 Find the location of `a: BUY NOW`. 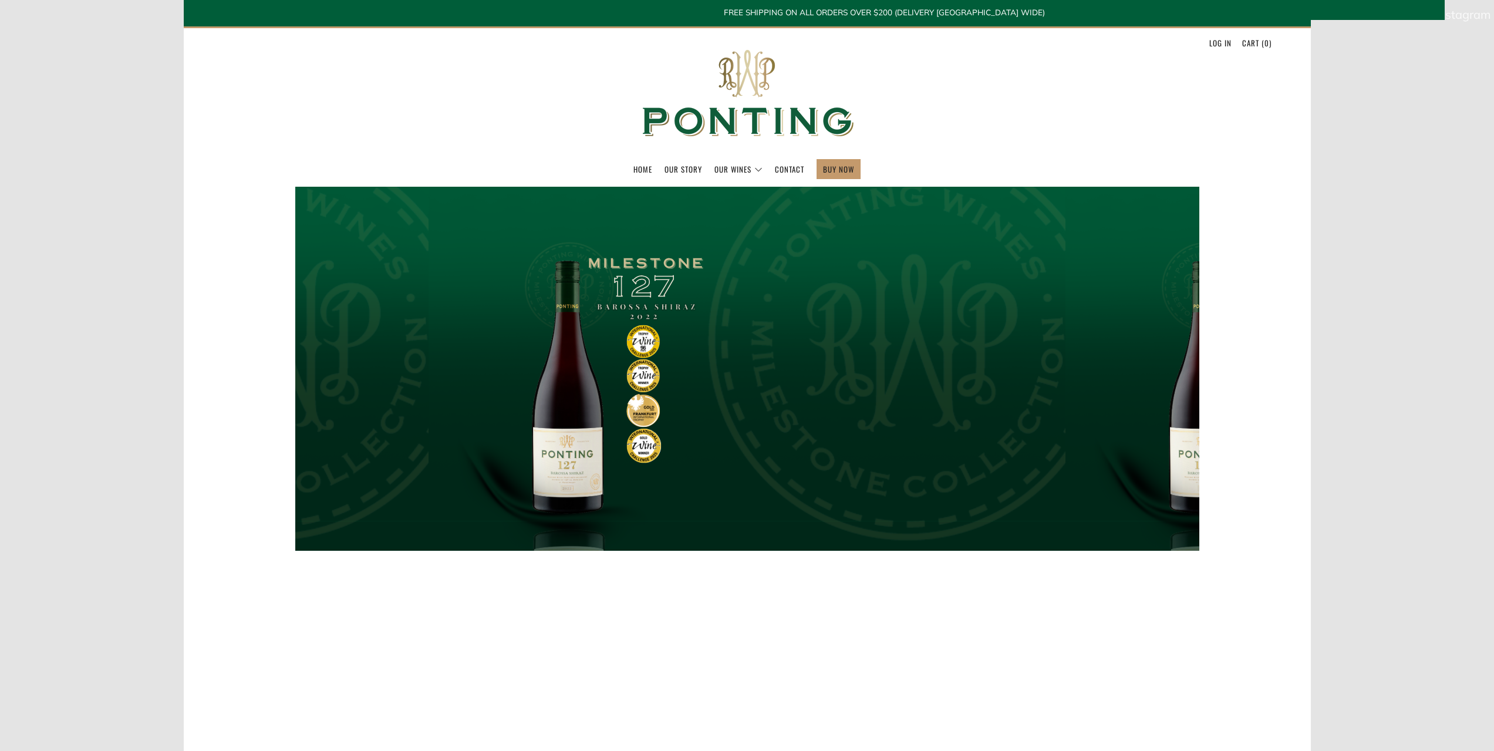

a: BUY NOW is located at coordinates (838, 169).